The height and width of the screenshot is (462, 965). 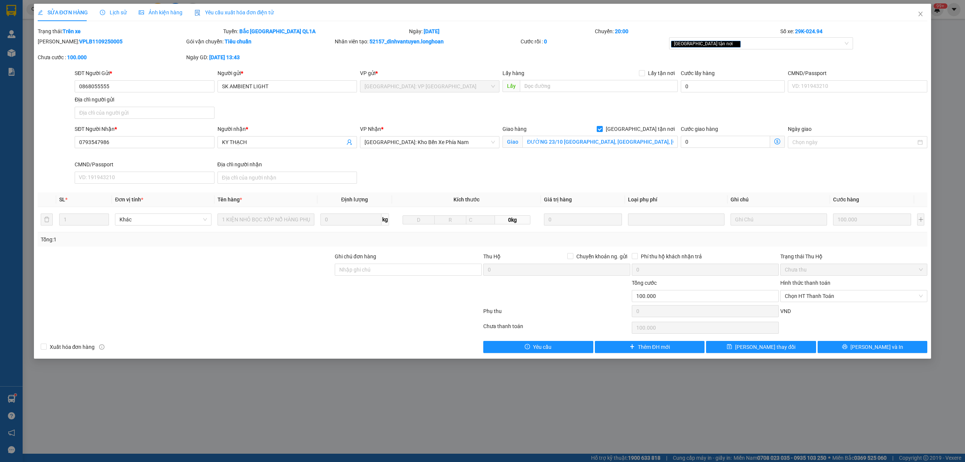 What do you see at coordinates (542, 347) in the screenshot?
I see `span: Yêu cầu` at bounding box center [542, 347].